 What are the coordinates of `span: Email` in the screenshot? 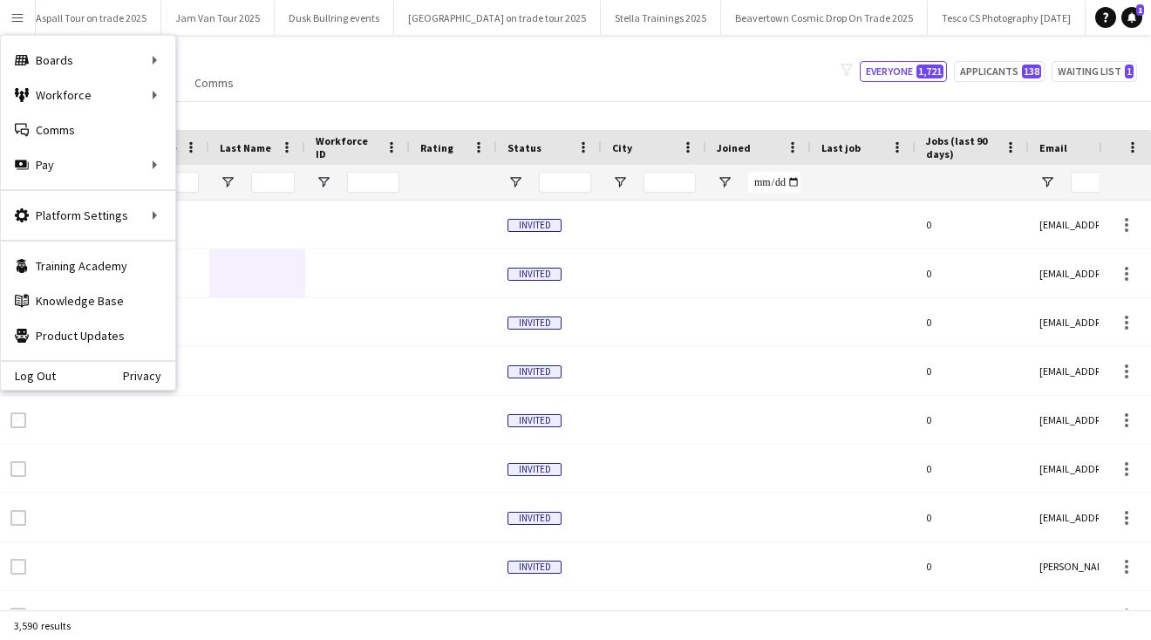 It's located at (1053, 147).